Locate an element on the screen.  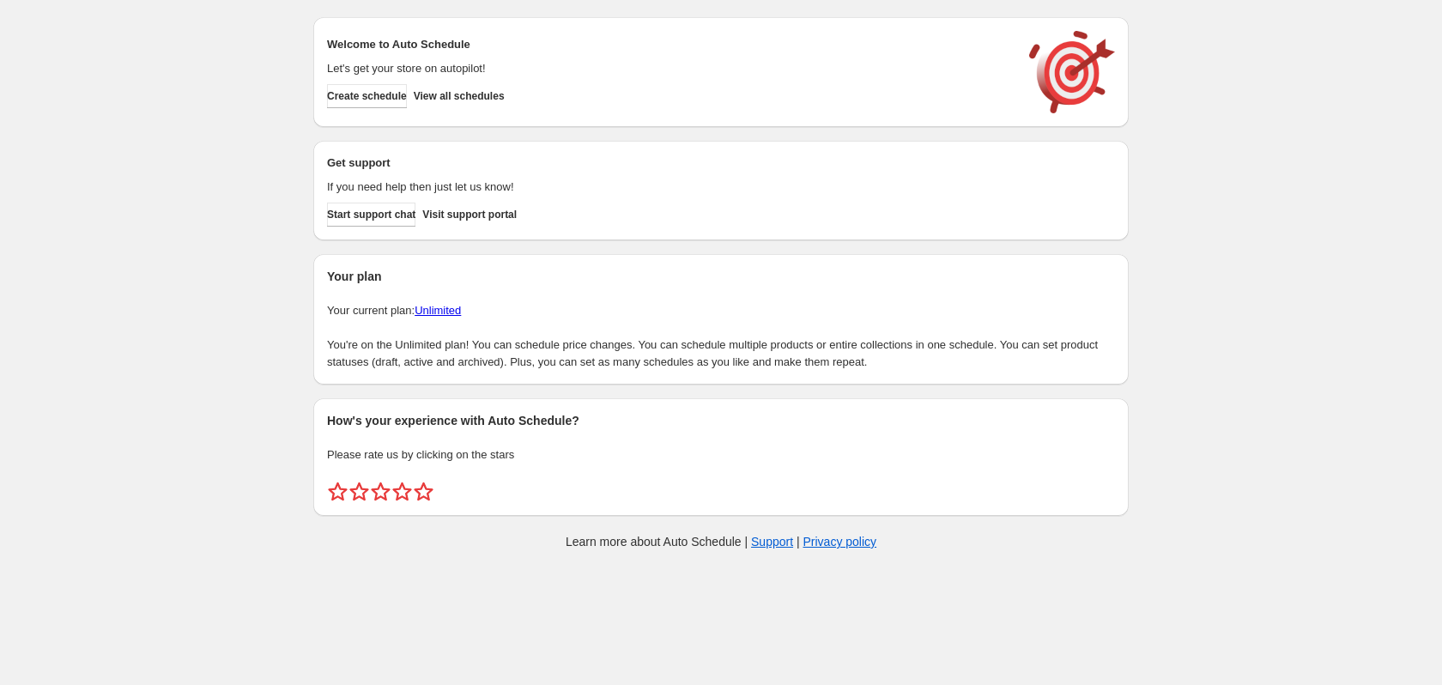
h2: How's your experience with Auto Schedule? is located at coordinates (721, 420).